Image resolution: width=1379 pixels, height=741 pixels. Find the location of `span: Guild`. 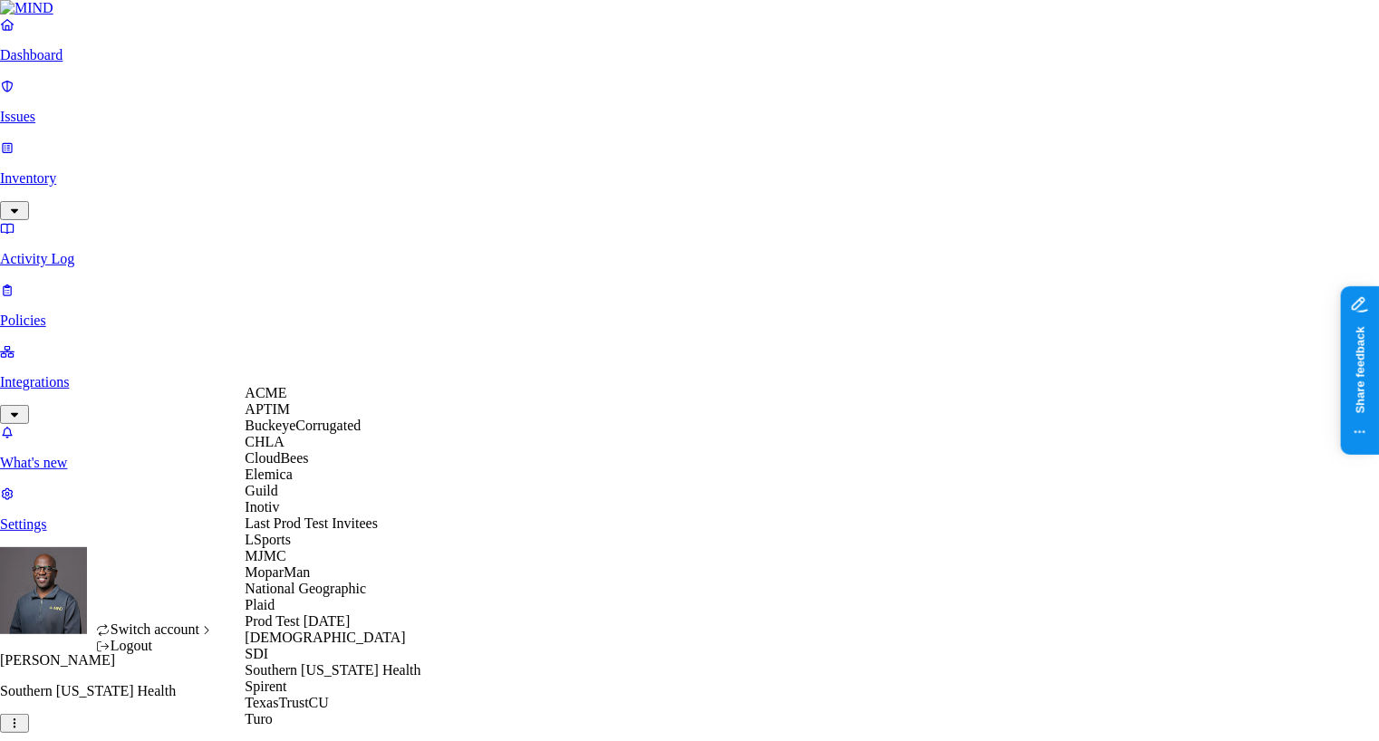

span: Guild is located at coordinates (261, 490).